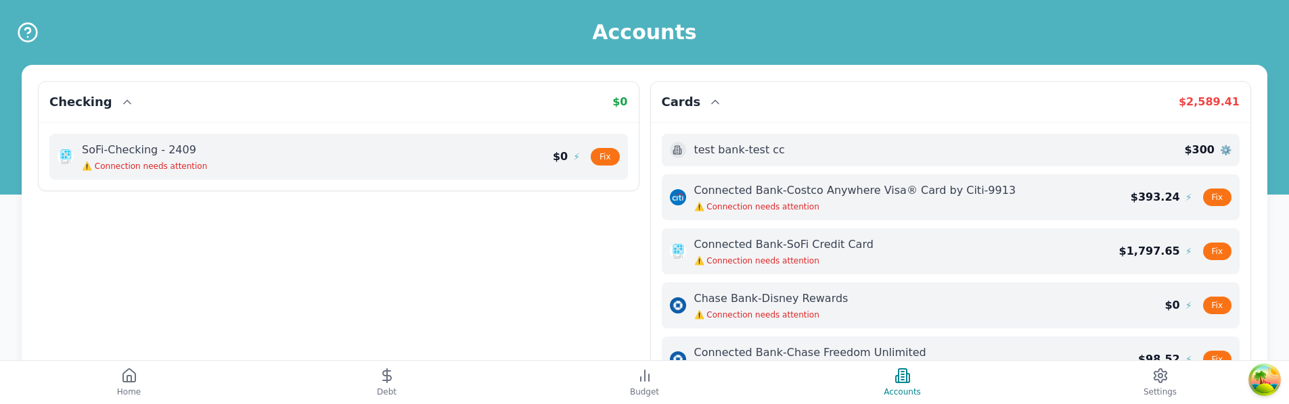  I want to click on button: Help, so click(28, 32).